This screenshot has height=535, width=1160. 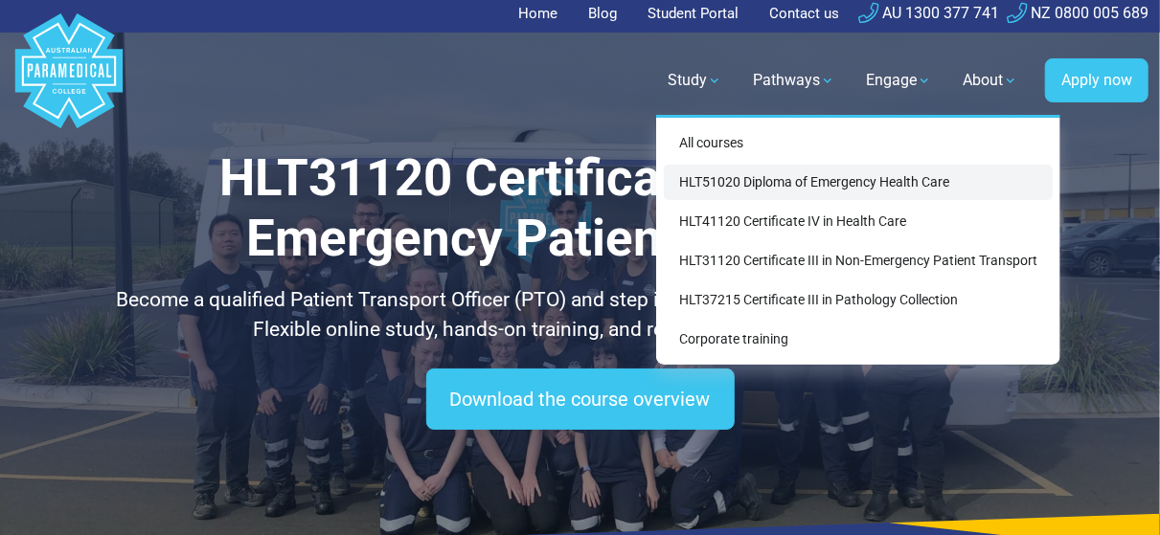 What do you see at coordinates (858, 300) in the screenshot?
I see `a: HLT37215 Certificate III in Pathology Collection` at bounding box center [858, 300].